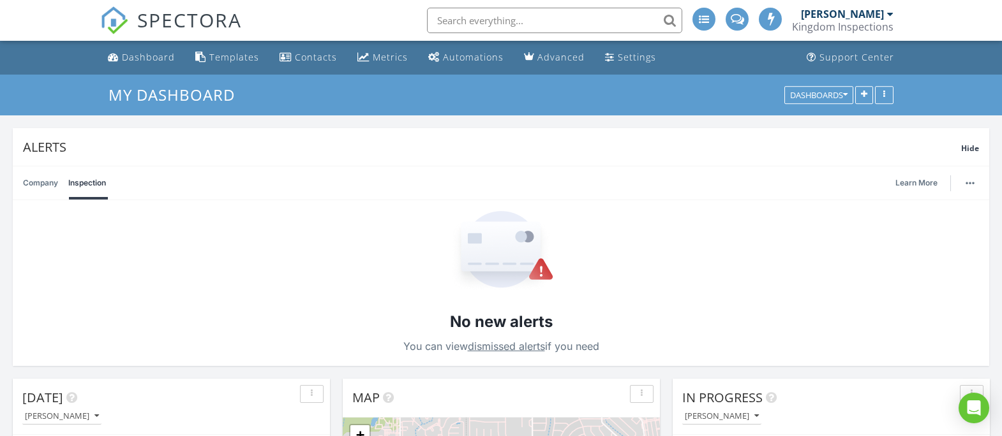 Image resolution: width=1002 pixels, height=436 pixels. What do you see at coordinates (227, 57) in the screenshot?
I see `a: Templates` at bounding box center [227, 57].